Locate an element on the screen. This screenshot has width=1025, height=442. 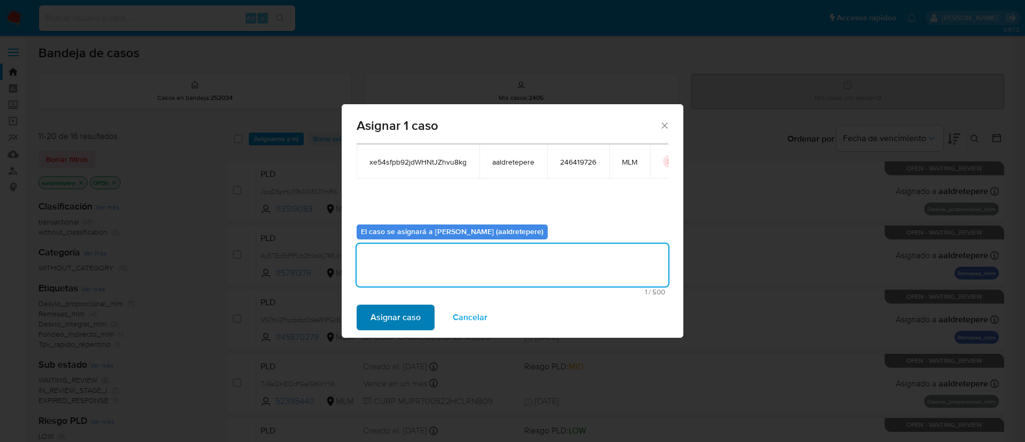
span: 246419726 is located at coordinates (578, 162).